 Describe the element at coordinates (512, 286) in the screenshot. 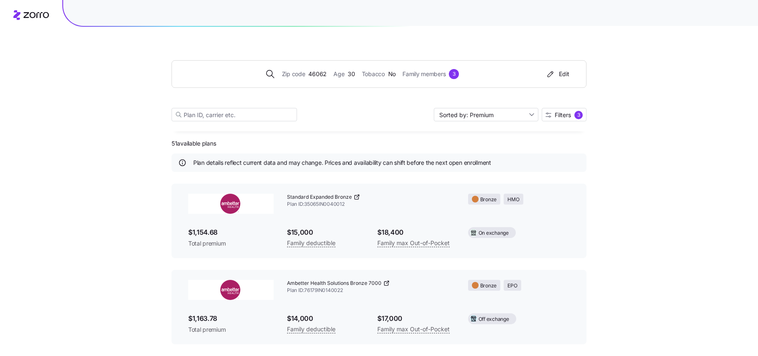

I see `span: EPO` at that location.